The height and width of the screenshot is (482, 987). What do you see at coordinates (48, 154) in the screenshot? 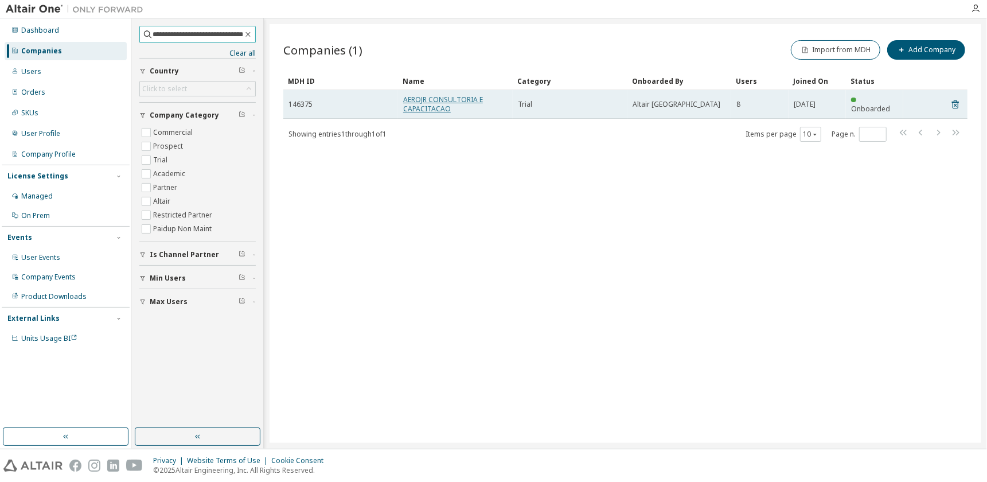
I see `div: Company Profile` at bounding box center [48, 154].